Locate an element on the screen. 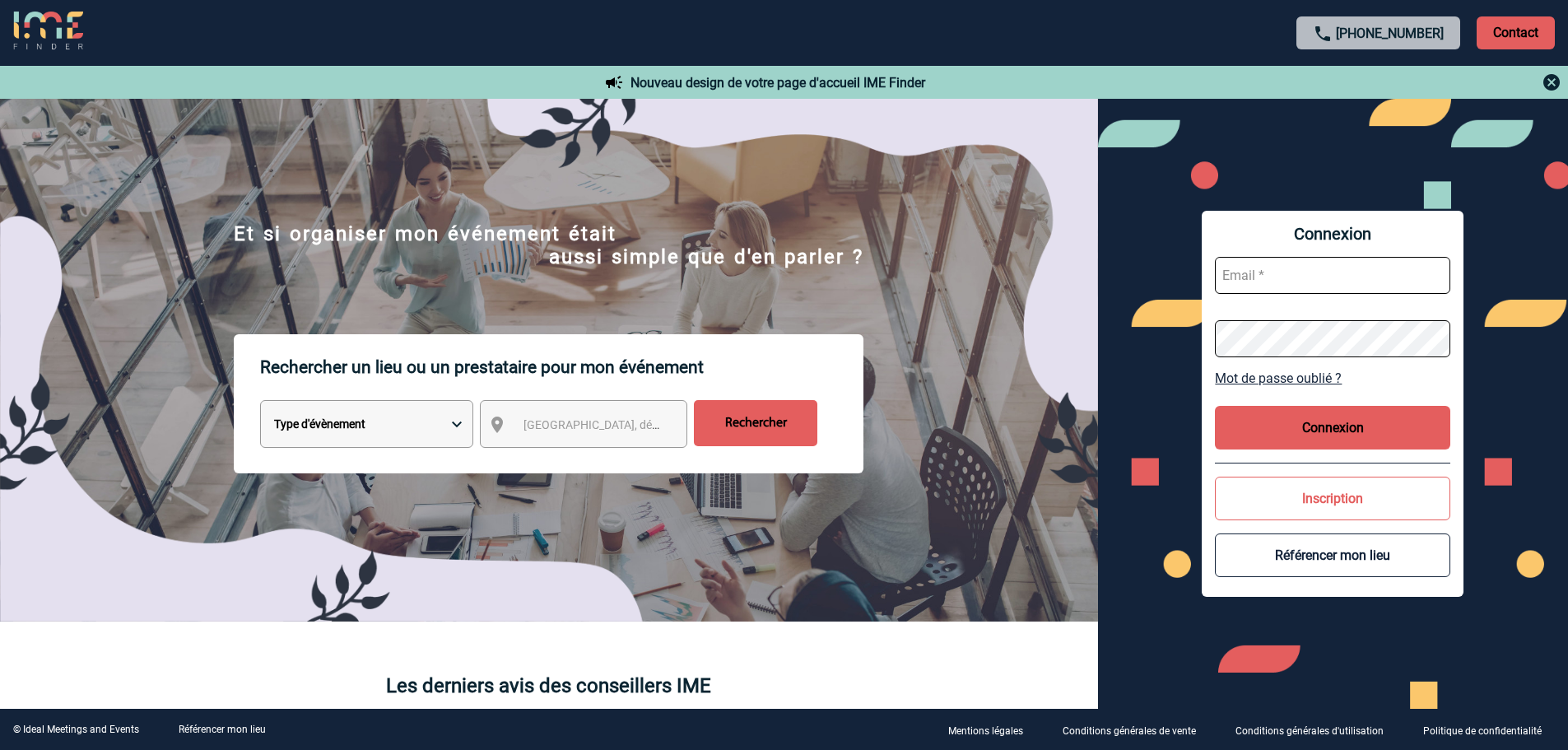  a: Référencer mon lieu is located at coordinates (222, 729).